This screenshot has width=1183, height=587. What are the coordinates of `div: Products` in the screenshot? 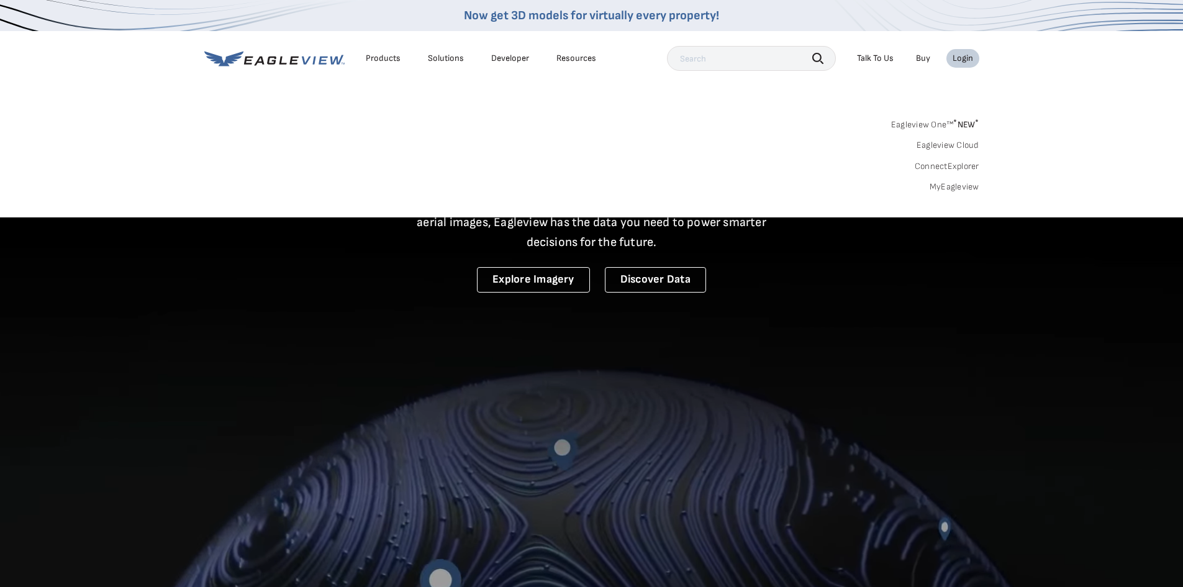 It's located at (383, 58).